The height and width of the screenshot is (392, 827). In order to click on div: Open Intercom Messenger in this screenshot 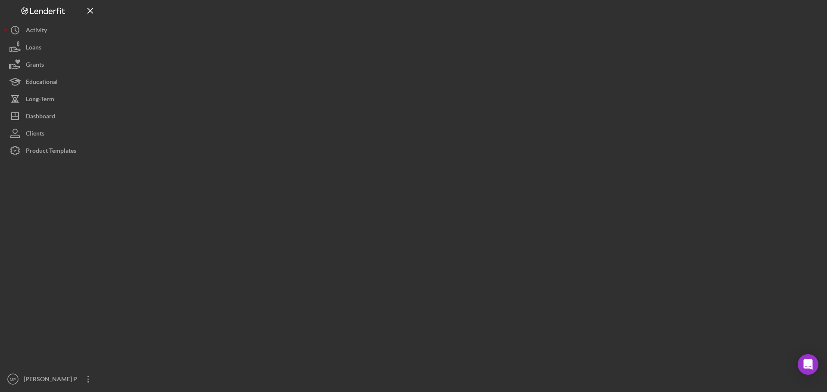, I will do `click(808, 365)`.